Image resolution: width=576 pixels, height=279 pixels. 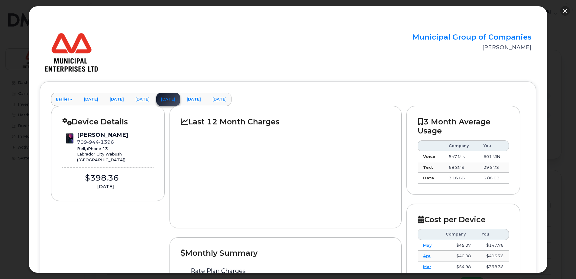 I want to click on td: $416.76, so click(x=493, y=256).